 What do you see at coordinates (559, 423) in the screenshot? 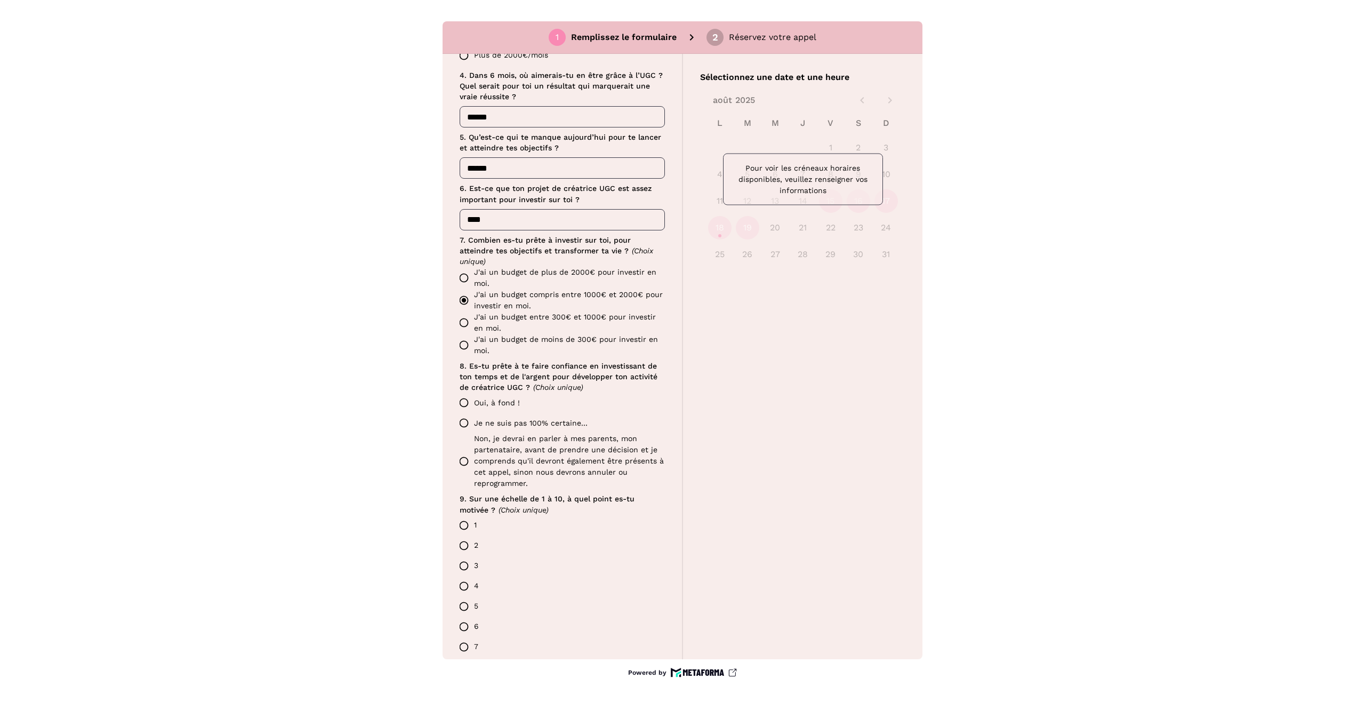
I see `label: Je ne suis pas 100% certaine...` at bounding box center [559, 423].